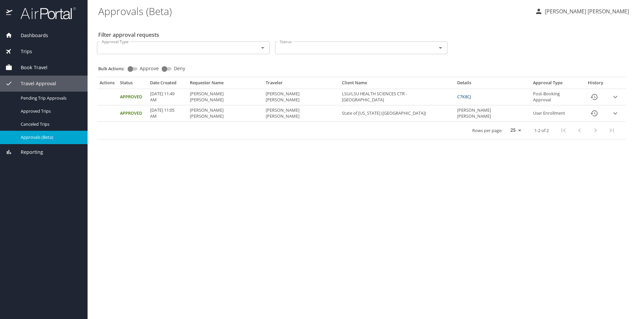 The width and height of the screenshot is (639, 319). What do you see at coordinates (541, 130) in the screenshot?
I see `p: 1-2 of 2` at bounding box center [541, 130].